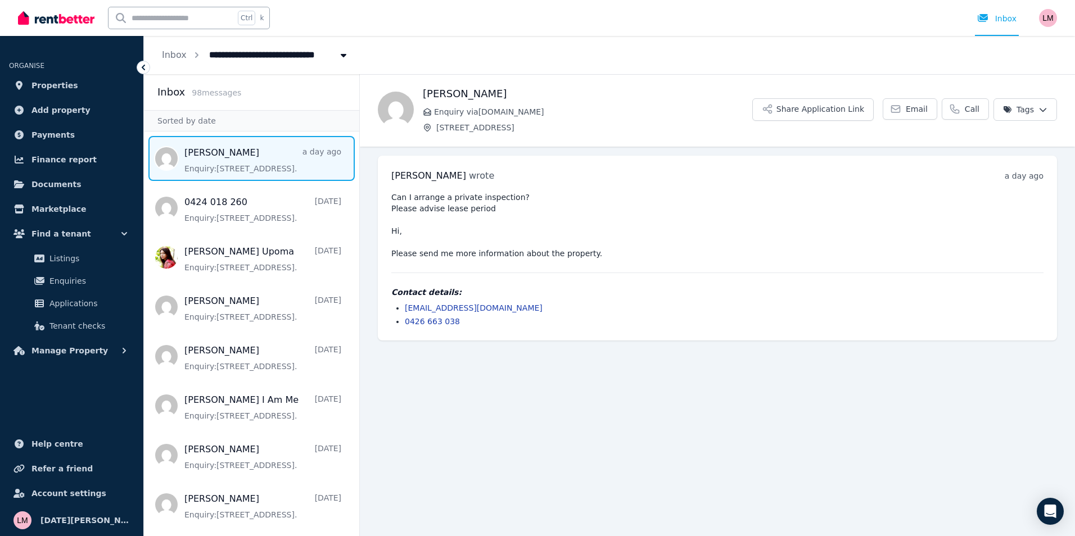  What do you see at coordinates (246, 18) in the screenshot?
I see `span: Ctrl` at bounding box center [246, 18].